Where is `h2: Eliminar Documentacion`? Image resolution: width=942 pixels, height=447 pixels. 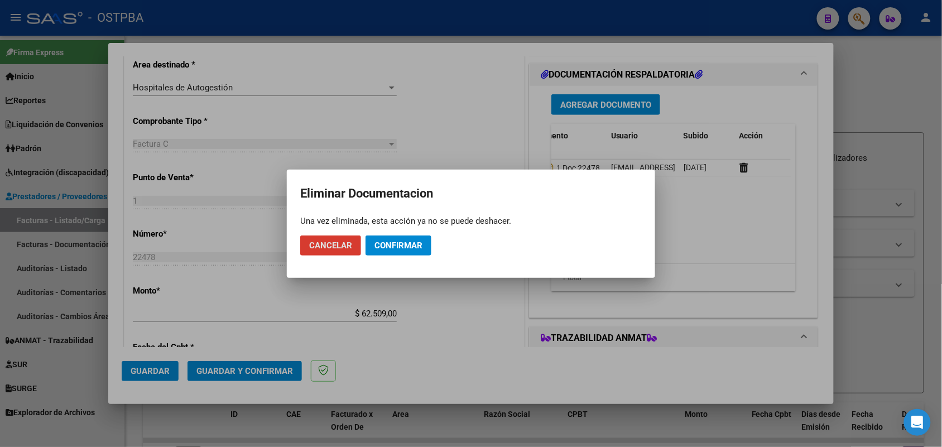 h2: Eliminar Documentacion is located at coordinates (471, 194).